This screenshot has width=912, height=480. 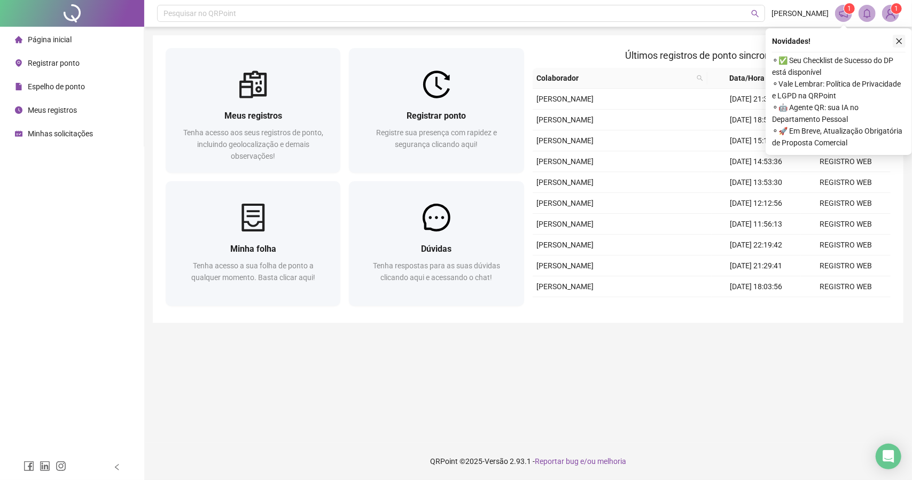 What do you see at coordinates (19, 40) in the screenshot?
I see `span: home` at bounding box center [19, 40].